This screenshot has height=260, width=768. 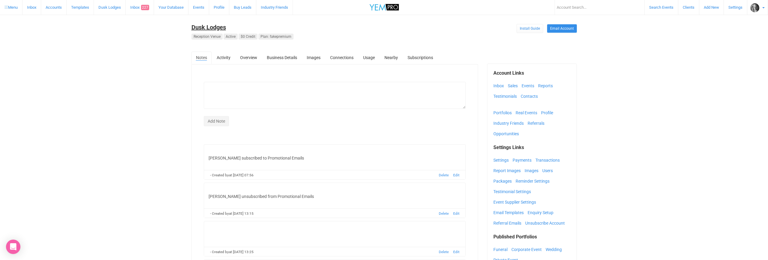 What do you see at coordinates (514, 192) in the screenshot?
I see `a: Testimonial Settings` at bounding box center [514, 192].